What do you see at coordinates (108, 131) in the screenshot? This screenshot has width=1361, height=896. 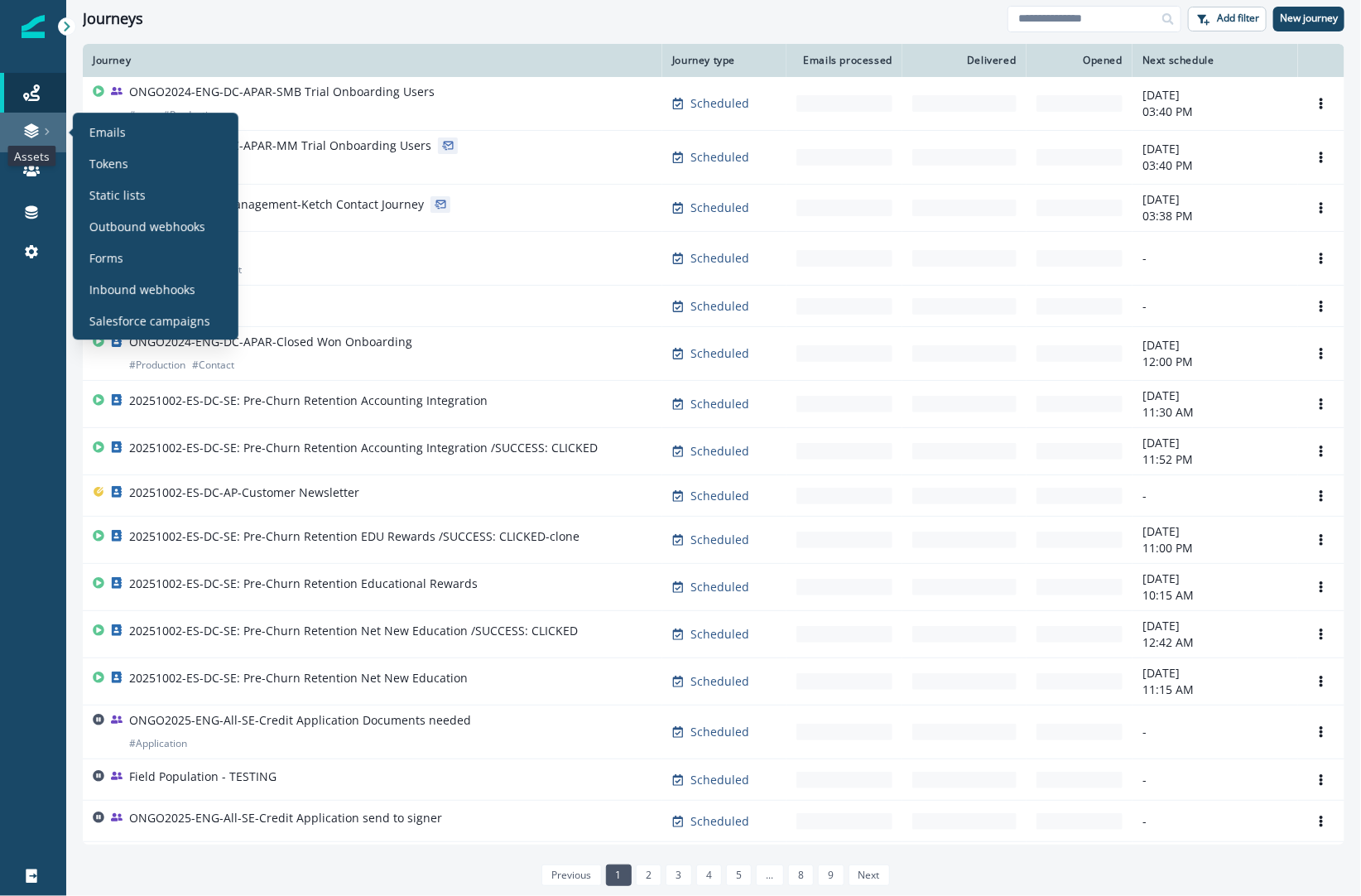 I see `p: Emails` at bounding box center [108, 131].